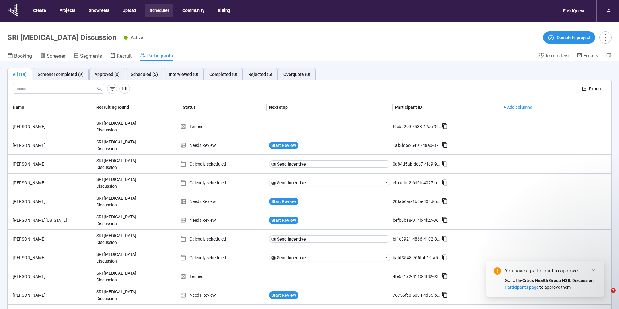 The width and height of the screenshot is (619, 309). What do you see at coordinates (39, 10) in the screenshot?
I see `button: Create` at bounding box center [39, 10].